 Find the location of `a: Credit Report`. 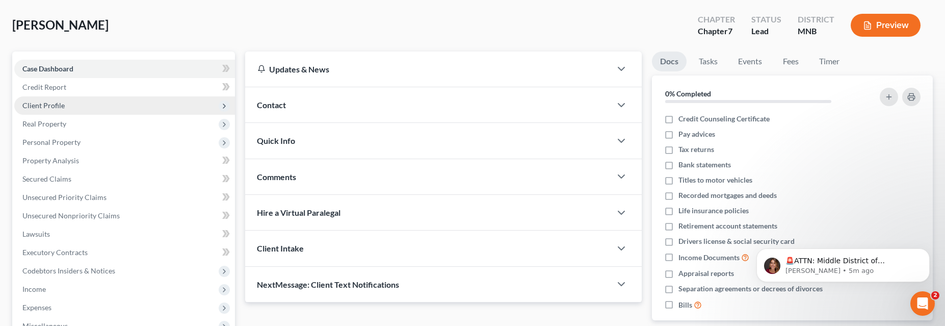

a: Credit Report is located at coordinates (124, 87).